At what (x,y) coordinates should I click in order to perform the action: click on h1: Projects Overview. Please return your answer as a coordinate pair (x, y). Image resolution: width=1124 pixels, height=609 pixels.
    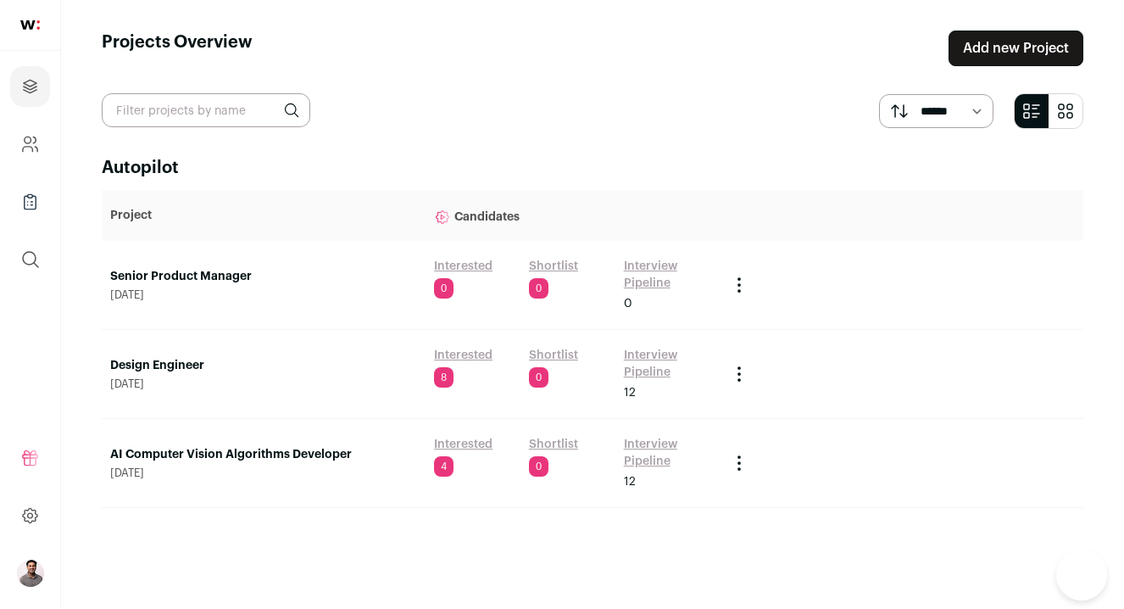
    Looking at the image, I should click on (177, 48).